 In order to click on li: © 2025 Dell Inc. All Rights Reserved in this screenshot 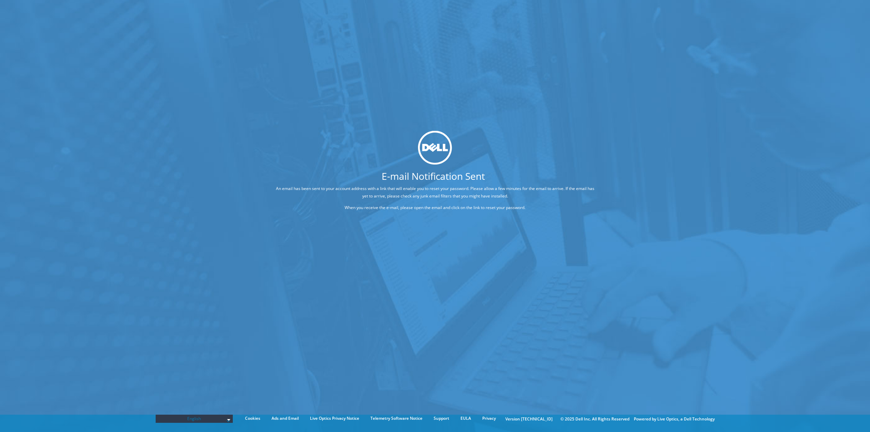, I will do `click(595, 419)`.